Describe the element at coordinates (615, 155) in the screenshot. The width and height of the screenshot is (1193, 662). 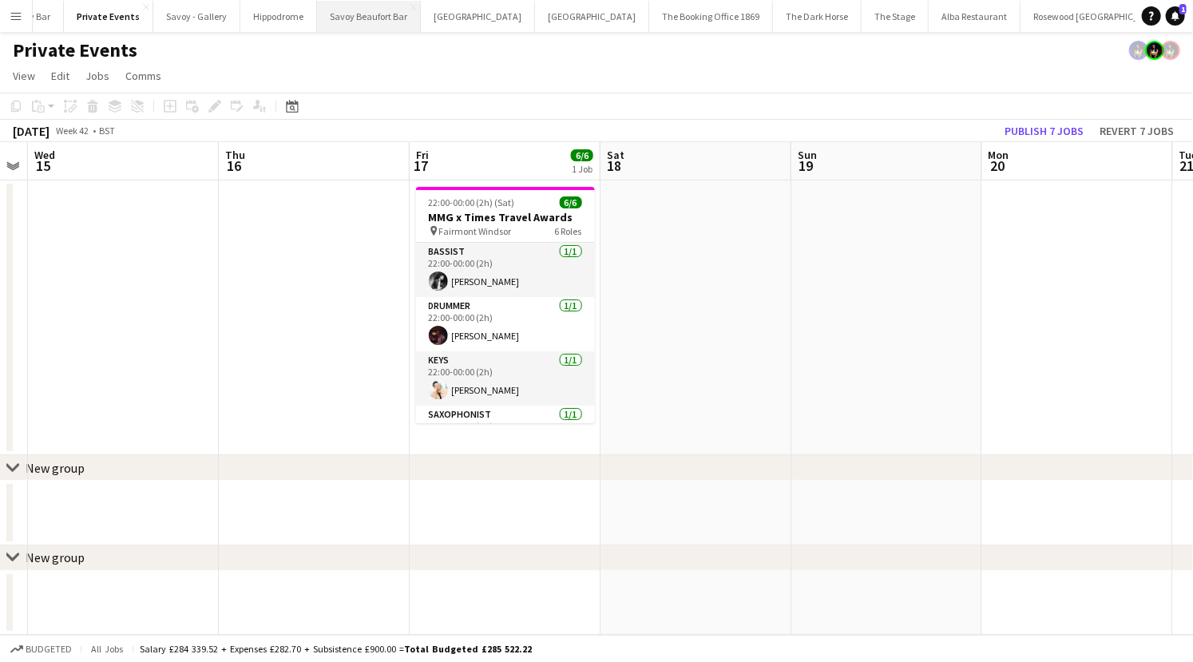
I see `span: Sat` at that location.